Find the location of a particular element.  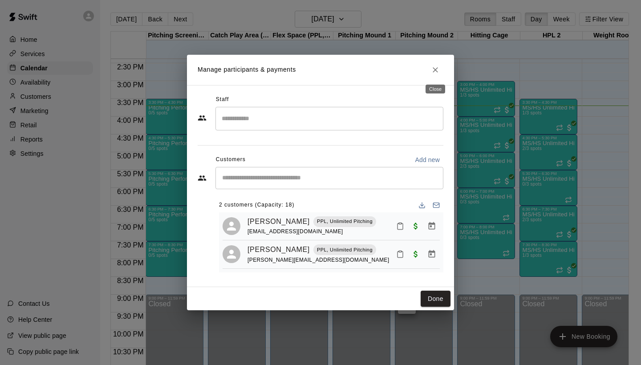

p: Manage participants & payments is located at coordinates (247, 69).